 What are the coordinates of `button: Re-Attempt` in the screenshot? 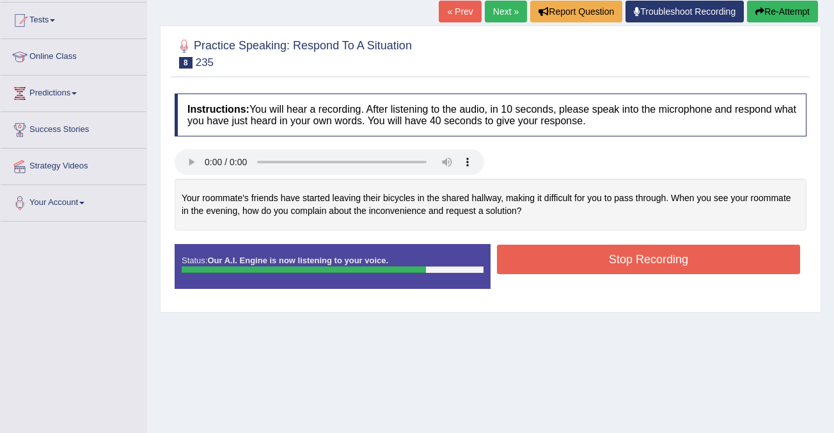 It's located at (782, 12).